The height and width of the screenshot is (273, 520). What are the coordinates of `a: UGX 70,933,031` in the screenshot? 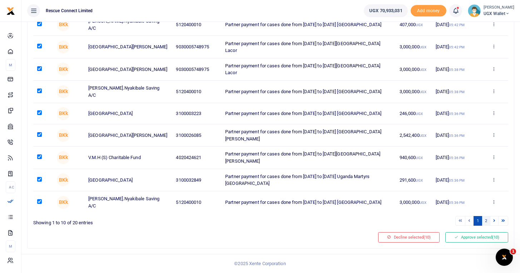 It's located at (386, 11).